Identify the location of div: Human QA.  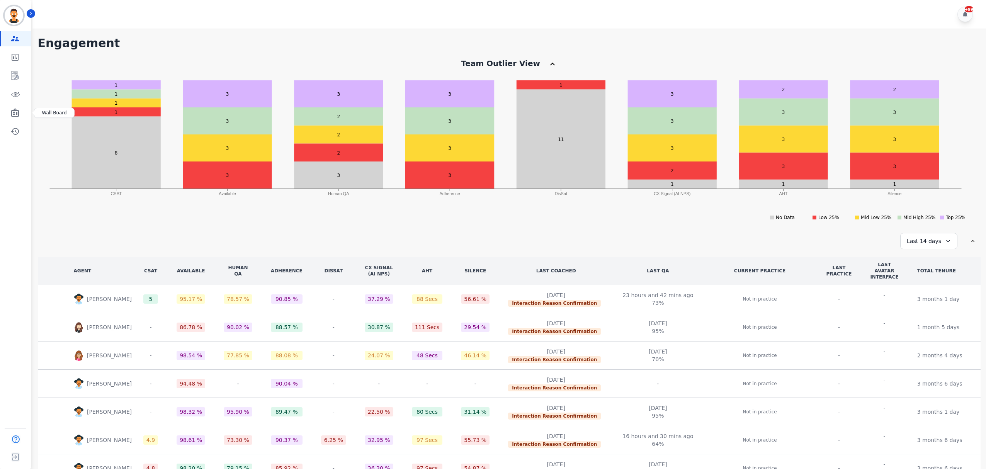
(238, 271).